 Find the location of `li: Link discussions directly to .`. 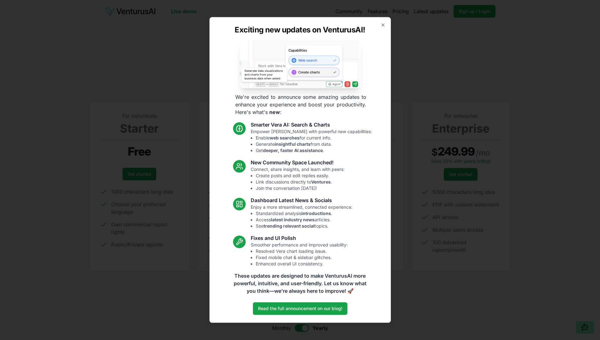

li: Link discussions directly to . is located at coordinates (300, 182).